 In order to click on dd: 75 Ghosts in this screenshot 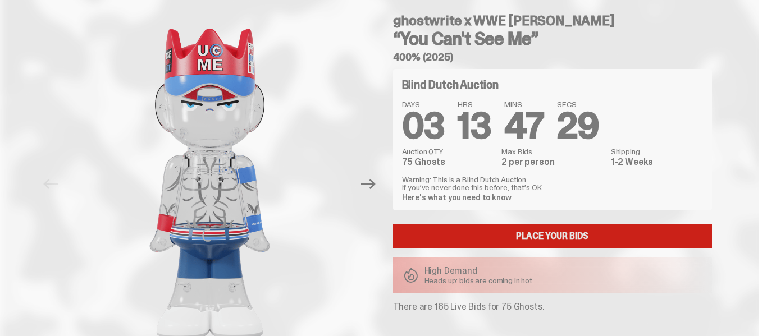, I will do `click(449, 162)`.